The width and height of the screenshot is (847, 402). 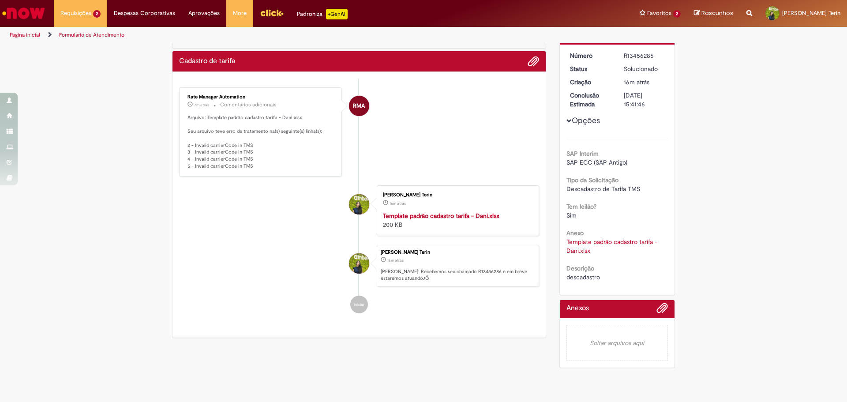 What do you see at coordinates (713, 13) in the screenshot?
I see `a: Rascunhos` at bounding box center [713, 13].